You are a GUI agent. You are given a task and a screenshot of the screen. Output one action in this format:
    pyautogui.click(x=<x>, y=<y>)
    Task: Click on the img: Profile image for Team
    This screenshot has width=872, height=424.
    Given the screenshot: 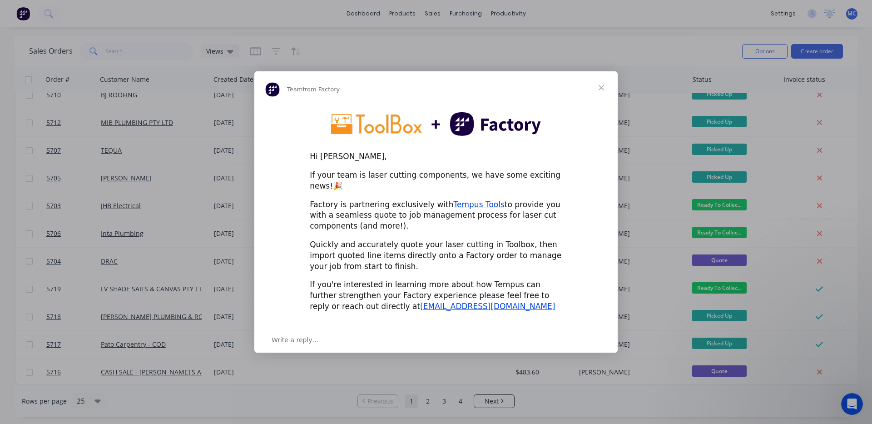 What is the action you would take?
    pyautogui.click(x=272, y=89)
    